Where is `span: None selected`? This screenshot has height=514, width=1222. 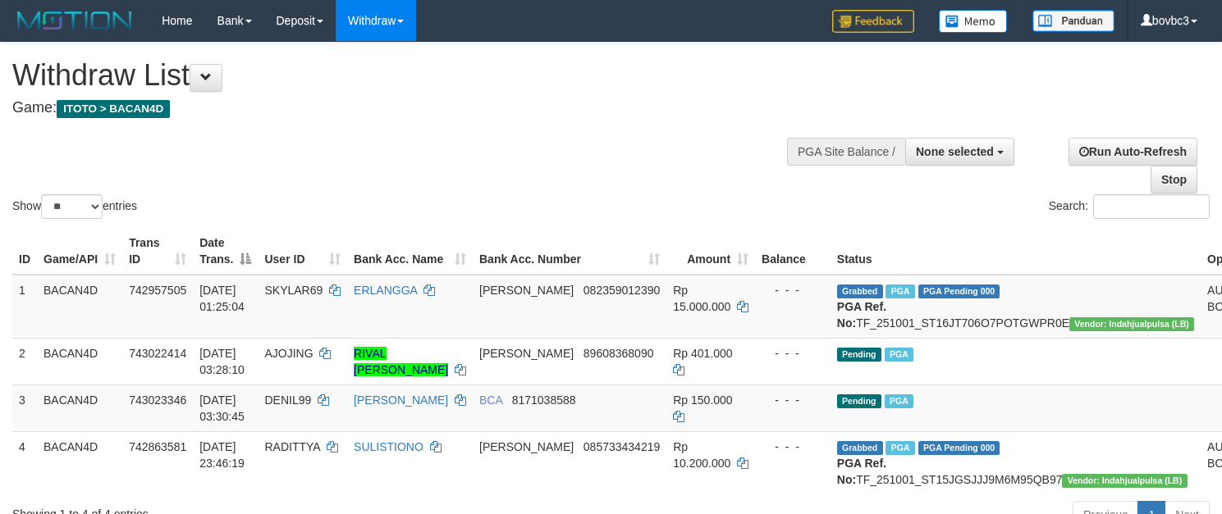
span: None selected is located at coordinates (954, 152).